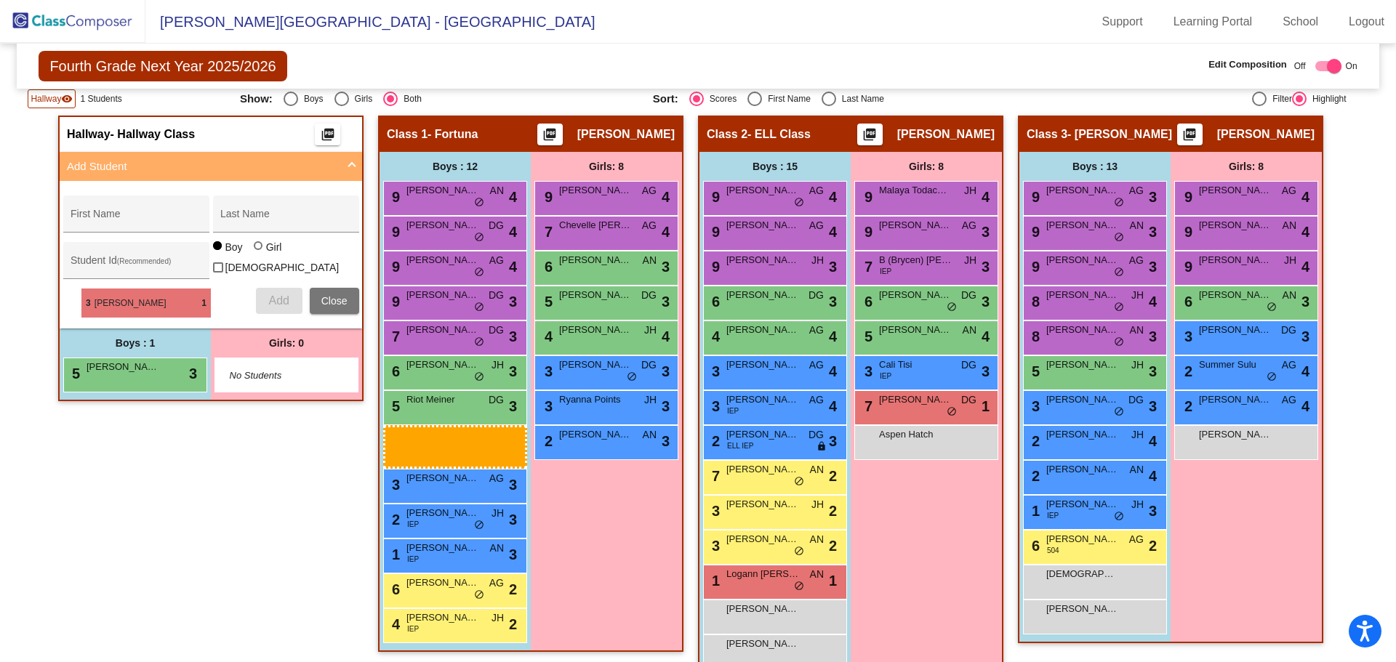 This screenshot has height=662, width=1396. I want to click on button: Close, so click(334, 301).